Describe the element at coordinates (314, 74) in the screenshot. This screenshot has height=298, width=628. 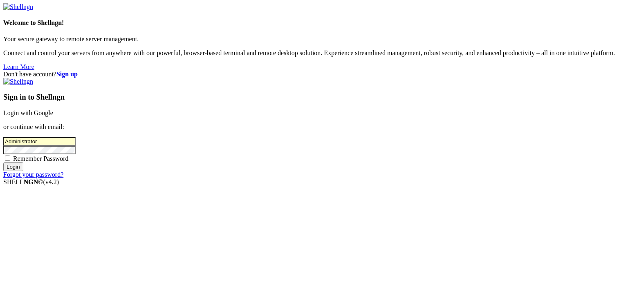
I see `div: Don't have account?` at that location.